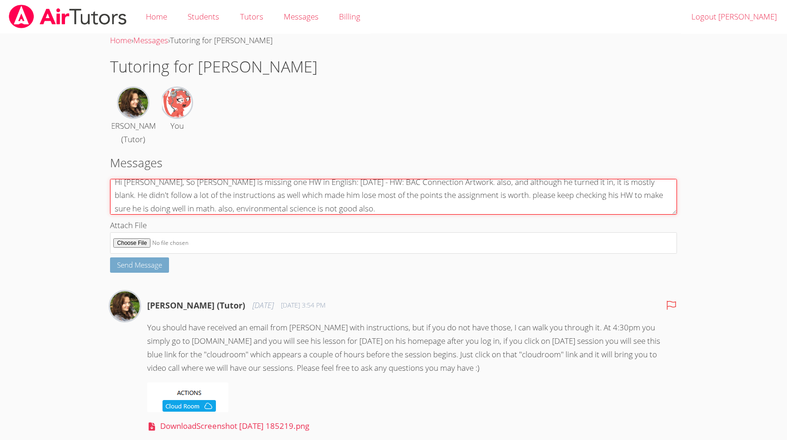 The image size is (787, 440). Describe the element at coordinates (128, 225) in the screenshot. I see `span: Attach File` at that location.